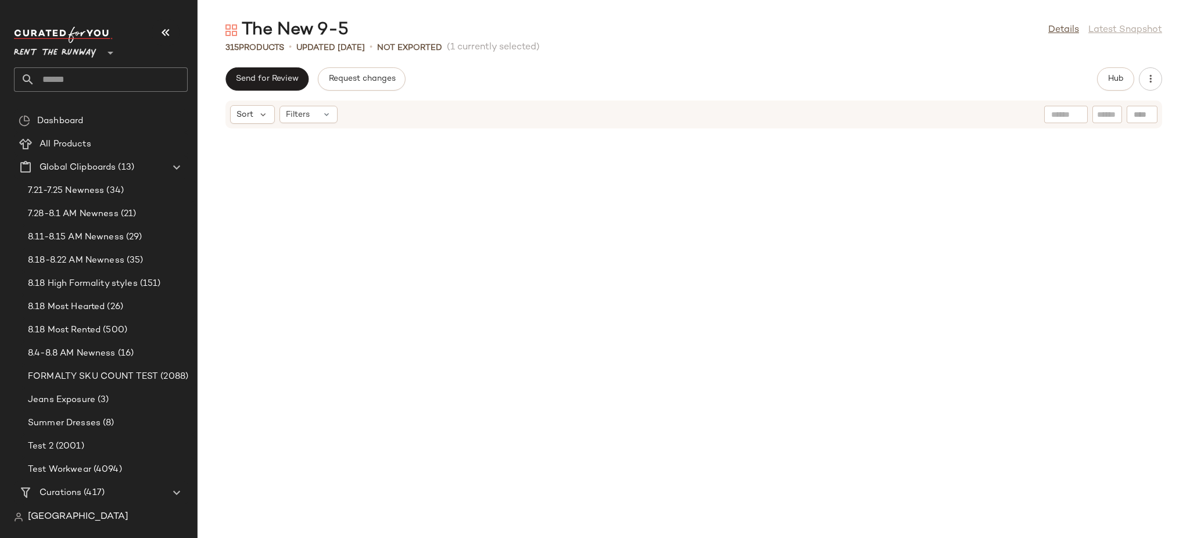 The image size is (1190, 538). What do you see at coordinates (125, 167) in the screenshot?
I see `span: (13)` at bounding box center [125, 167].